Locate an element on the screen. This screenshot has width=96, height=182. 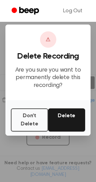
a: Log Out is located at coordinates (73, 11).